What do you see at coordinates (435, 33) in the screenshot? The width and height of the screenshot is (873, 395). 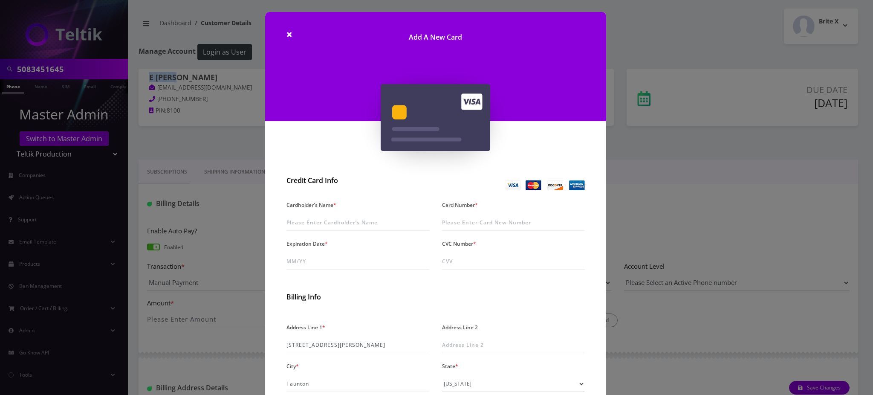 I see `h1: Add A New Card` at bounding box center [435, 33].